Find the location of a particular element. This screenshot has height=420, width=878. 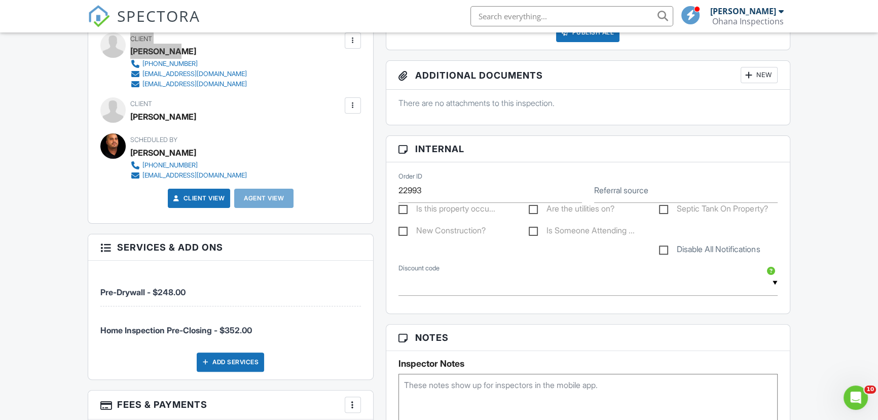

span: SPECTORA is located at coordinates (159, 16).